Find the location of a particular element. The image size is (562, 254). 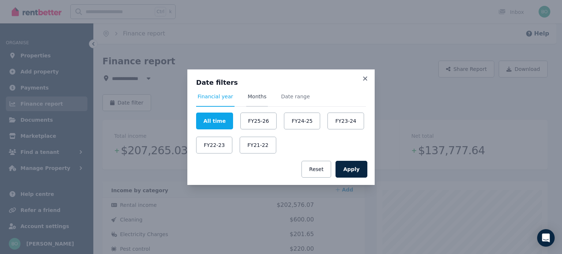

span: Financial year is located at coordinates (215, 97).